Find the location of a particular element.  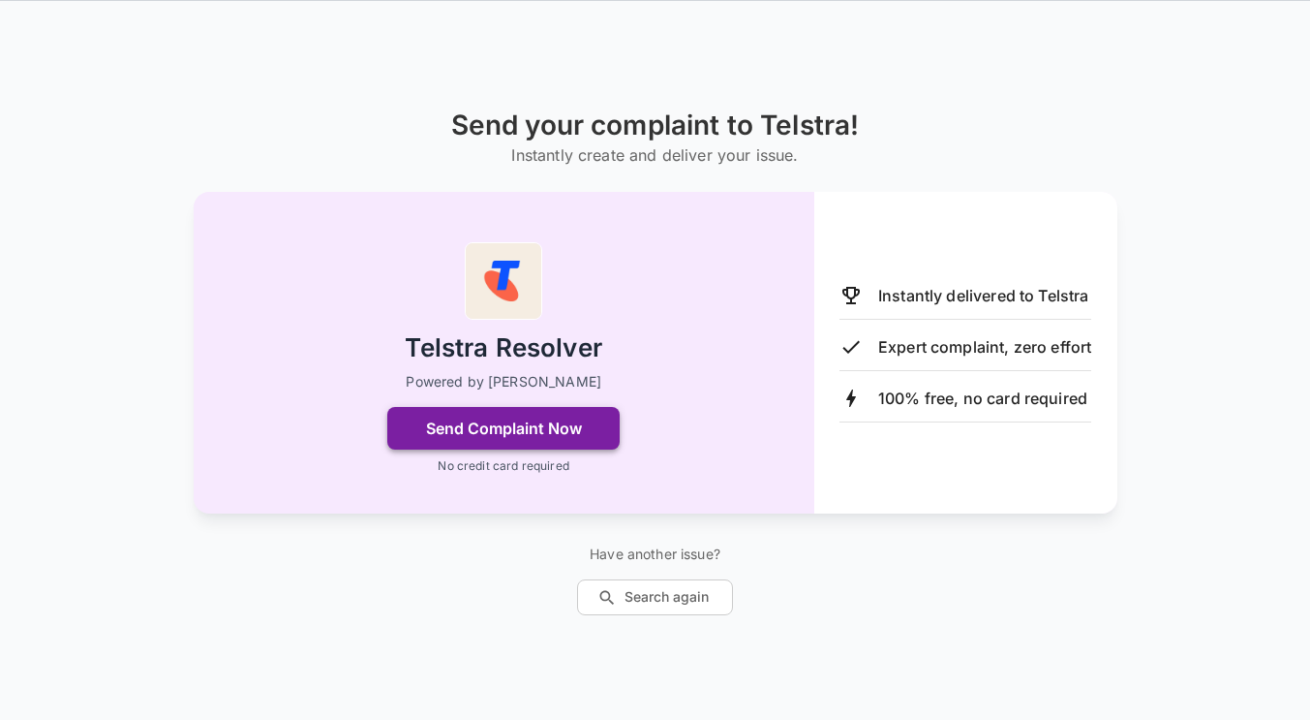

p: 100% free, no card required is located at coordinates (983, 398).